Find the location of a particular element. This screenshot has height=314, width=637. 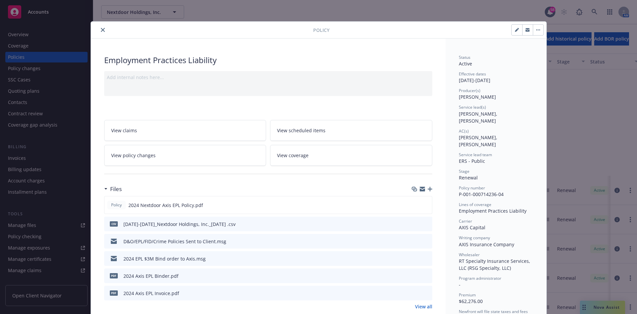

span: Writing company is located at coordinates (475, 237).